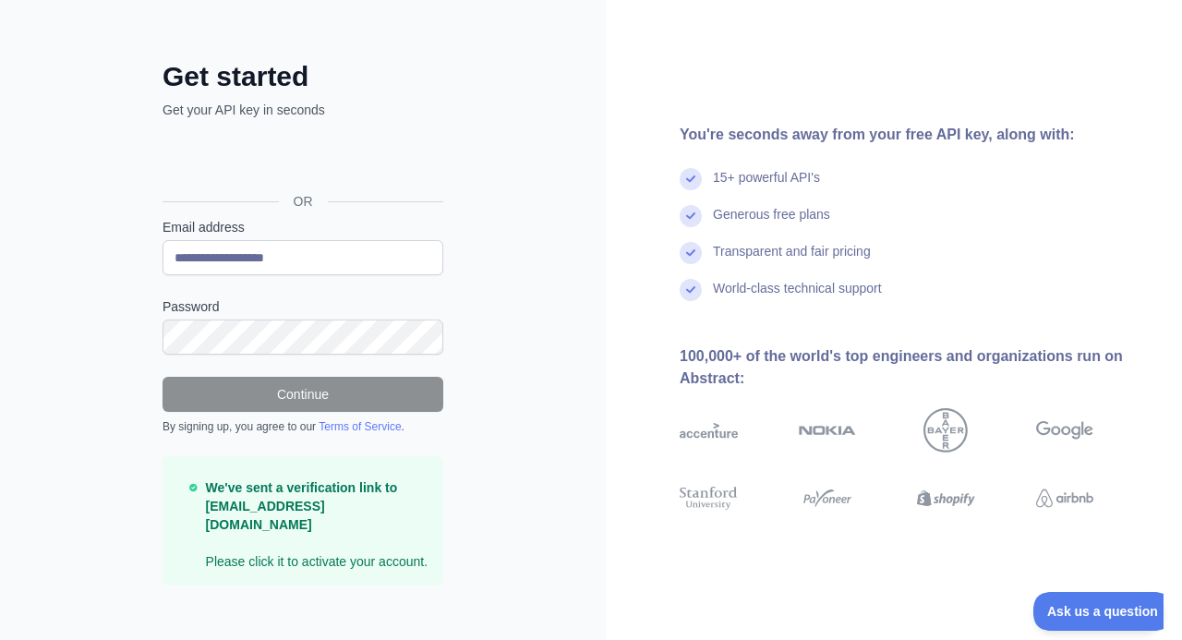 The height and width of the screenshot is (640, 1182). What do you see at coordinates (1065, 430) in the screenshot?
I see `img: google` at bounding box center [1065, 430].